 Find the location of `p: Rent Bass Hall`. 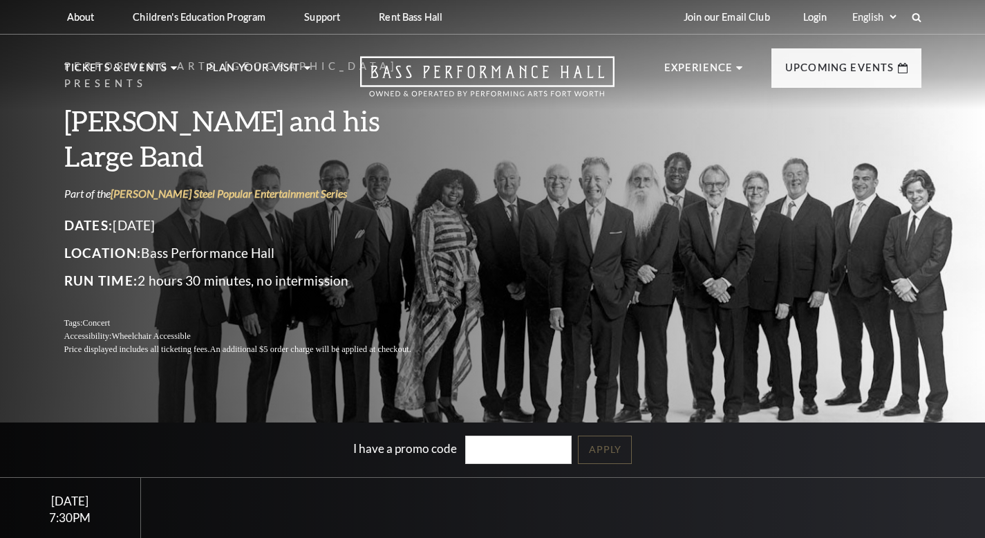

p: Rent Bass Hall is located at coordinates (411, 17).